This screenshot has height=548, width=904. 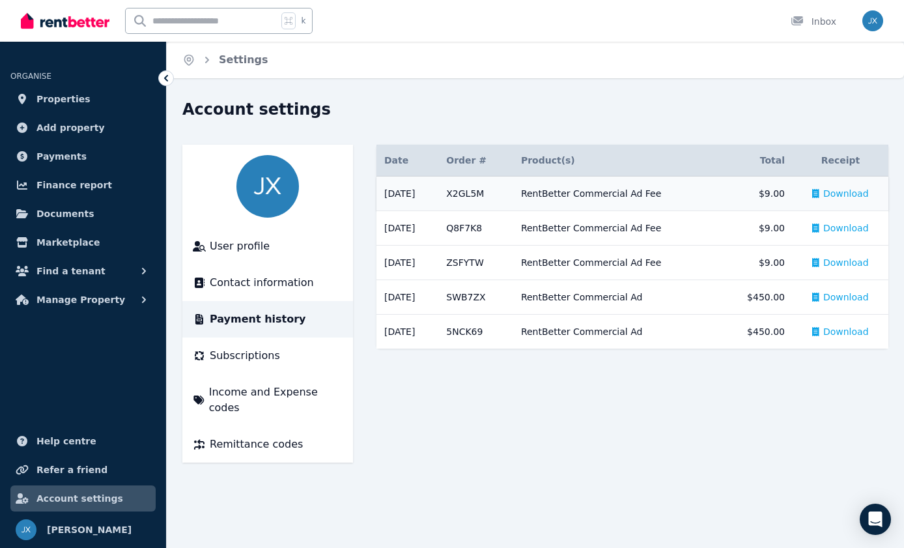 I want to click on button: Manage Property, so click(x=83, y=299).